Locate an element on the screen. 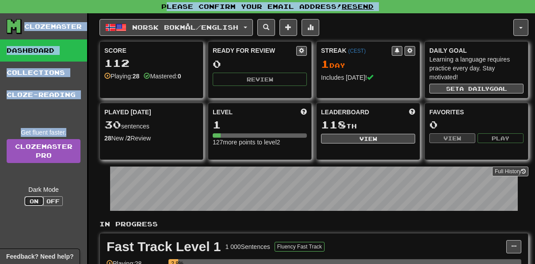 Image resolution: width=535 pixels, height=264 pixels. div: Score is located at coordinates (151, 50).